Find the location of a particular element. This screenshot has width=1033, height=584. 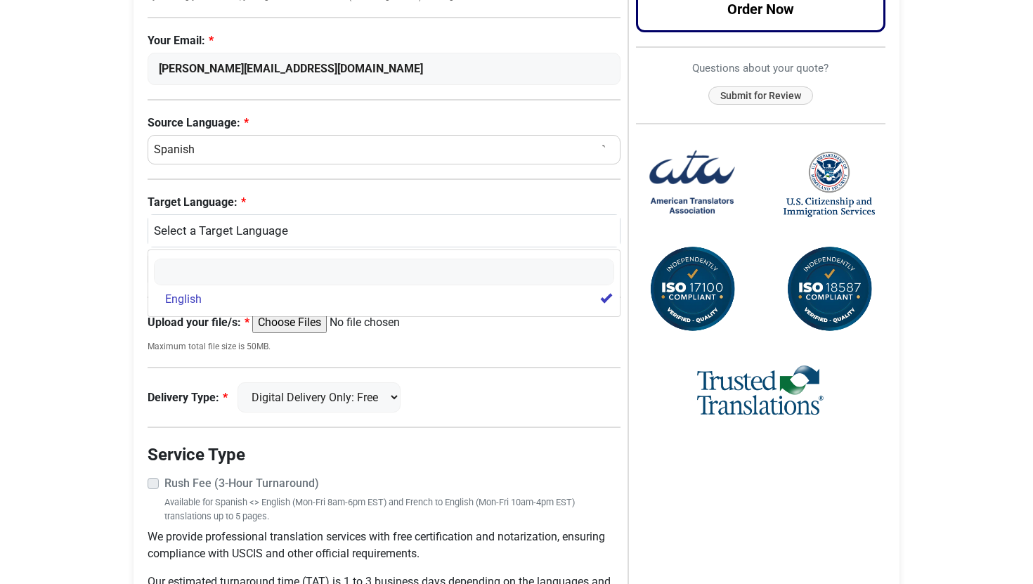

small: Available for Spanish <> English (Mon-Fri 8am-6pm EST) and French to English (Mon-Fri 10am-4pm ES... is located at coordinates (392, 509).